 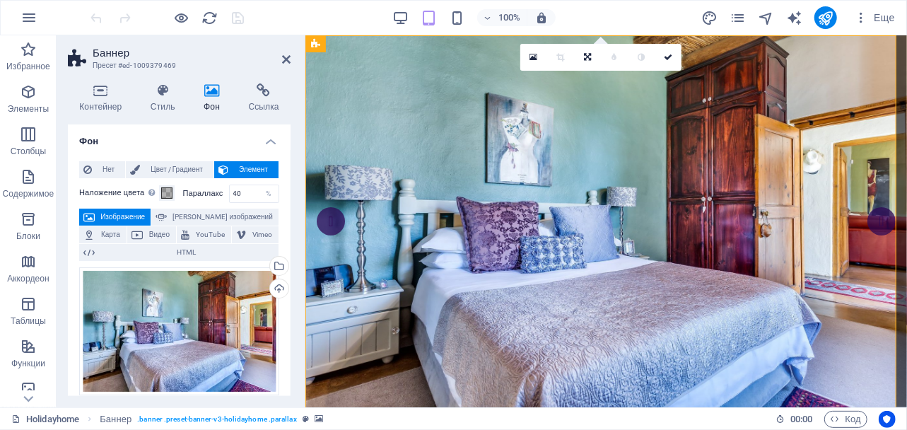 What do you see at coordinates (668, 57) in the screenshot?
I see `a: Подтвердить ( Ctrl ⏎ )` at bounding box center [668, 57].